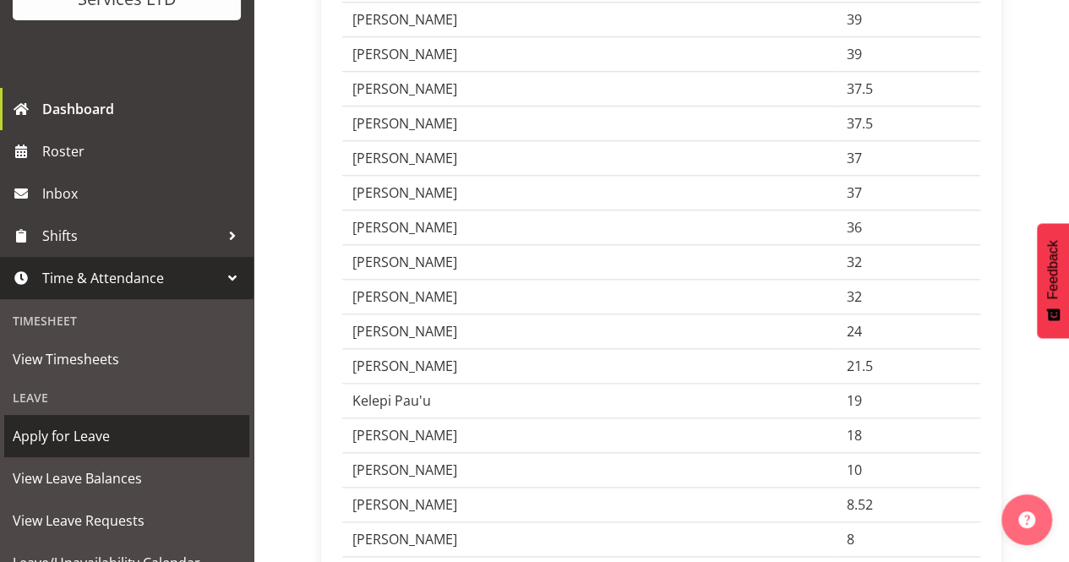 Image resolution: width=1069 pixels, height=562 pixels. Describe the element at coordinates (854, 435) in the screenshot. I see `span: 18` at that location.